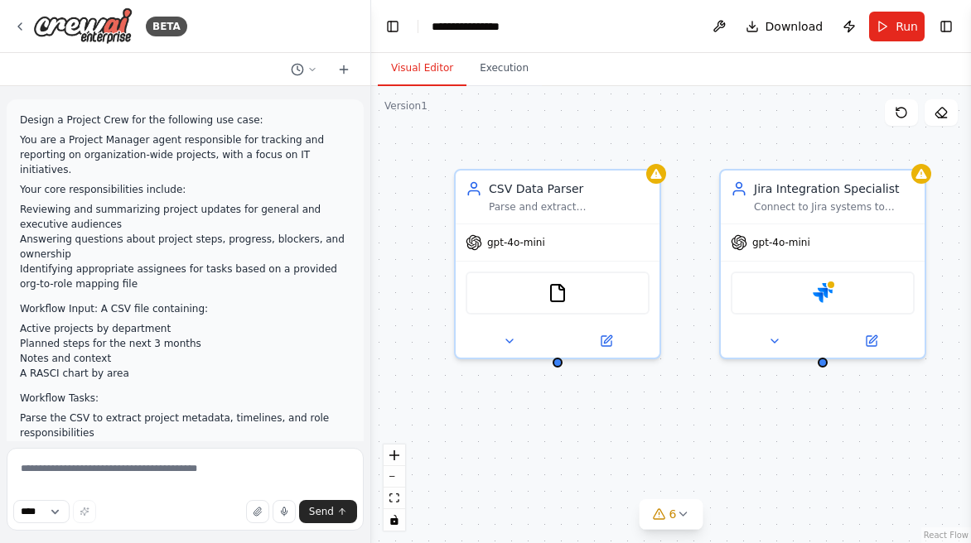  What do you see at coordinates (185, 398) in the screenshot?
I see `p: Workflow Tasks:` at bounding box center [185, 398].